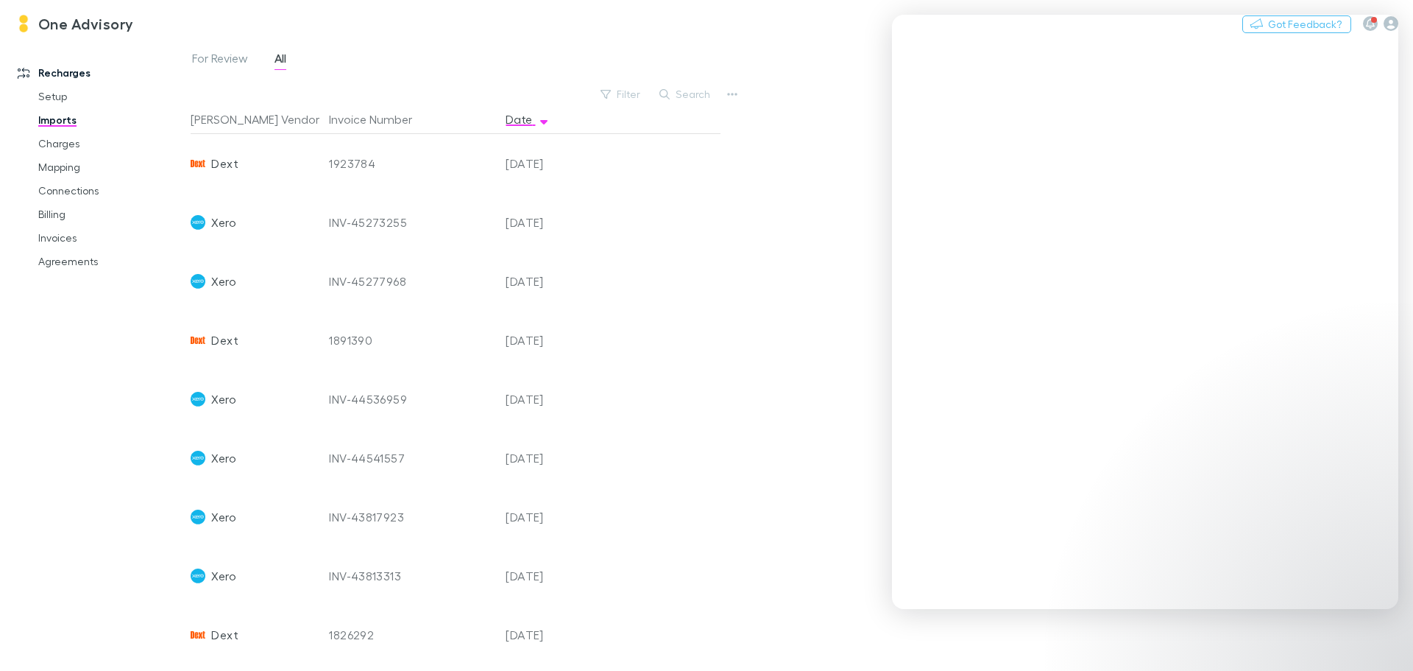  Describe the element at coordinates (74, 24) in the screenshot. I see `a: One Advisory` at that location.